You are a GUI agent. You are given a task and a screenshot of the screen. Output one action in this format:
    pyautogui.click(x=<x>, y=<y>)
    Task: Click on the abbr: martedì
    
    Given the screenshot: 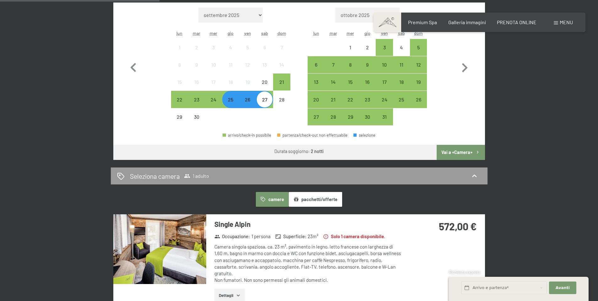 What is the action you would take?
    pyautogui.click(x=334, y=33)
    